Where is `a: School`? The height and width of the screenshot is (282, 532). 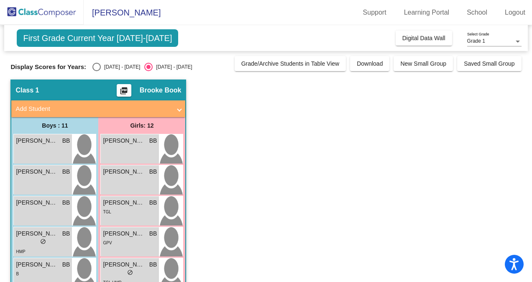 a: School is located at coordinates (476, 13).